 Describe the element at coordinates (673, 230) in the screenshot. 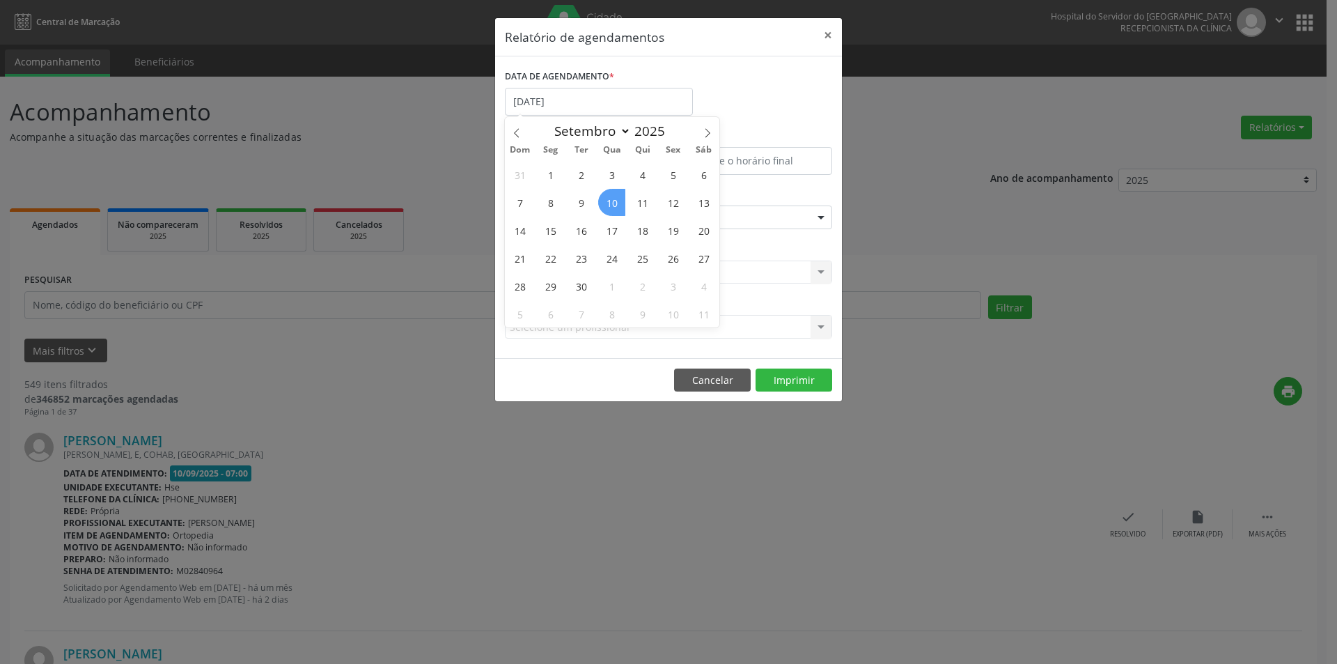

I see `span: Setembro 19, 2025` at that location.